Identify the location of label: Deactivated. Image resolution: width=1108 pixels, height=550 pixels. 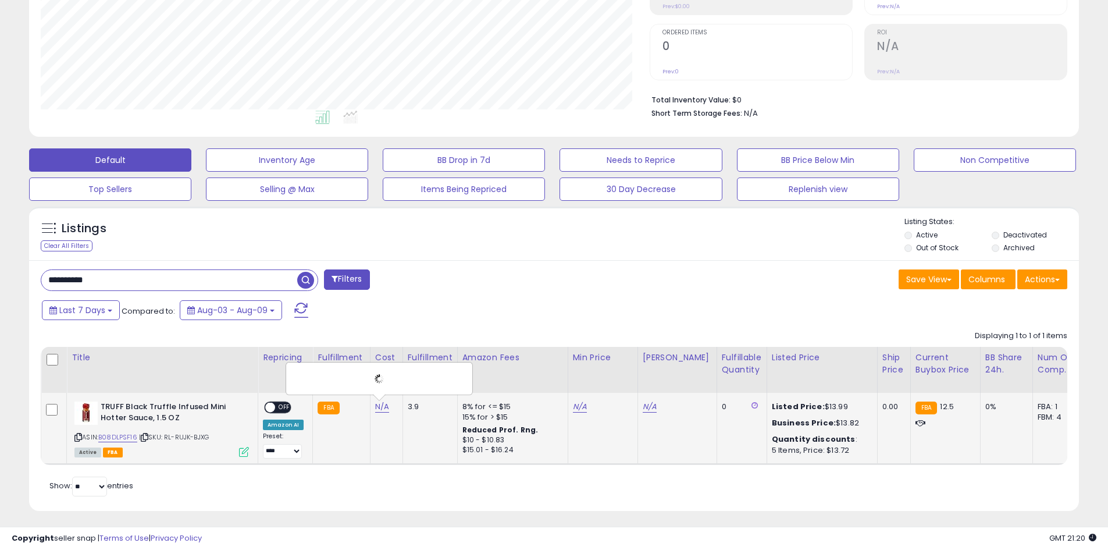
(1025, 235).